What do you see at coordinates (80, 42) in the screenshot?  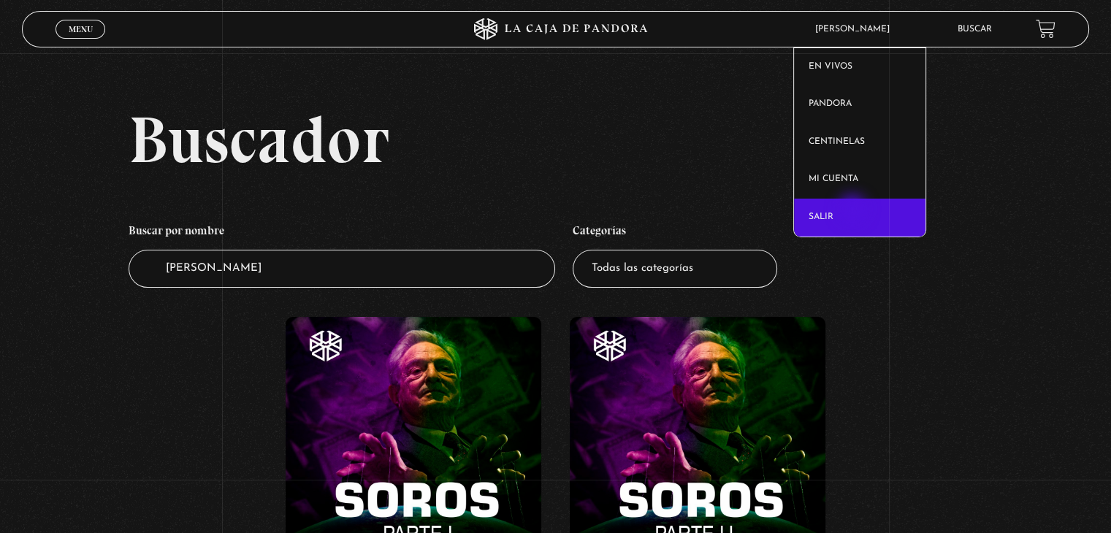 I see `span: Cerrar` at bounding box center [80, 42].